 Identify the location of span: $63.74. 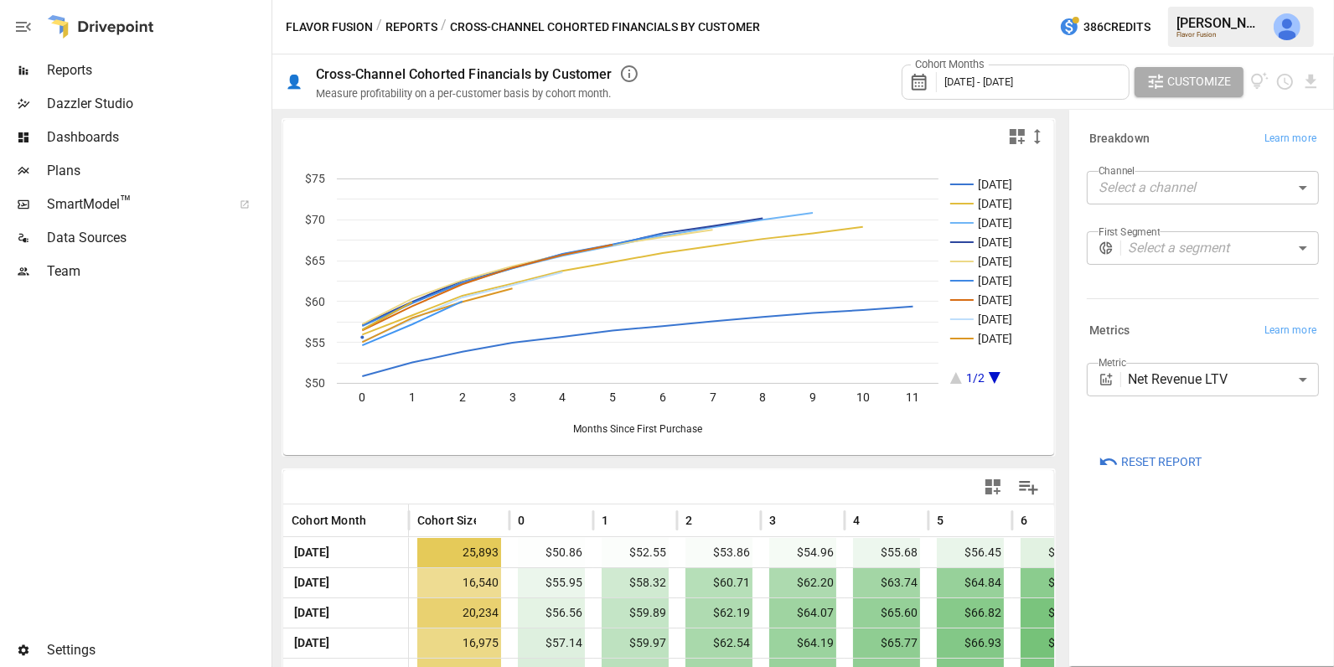
(887, 582).